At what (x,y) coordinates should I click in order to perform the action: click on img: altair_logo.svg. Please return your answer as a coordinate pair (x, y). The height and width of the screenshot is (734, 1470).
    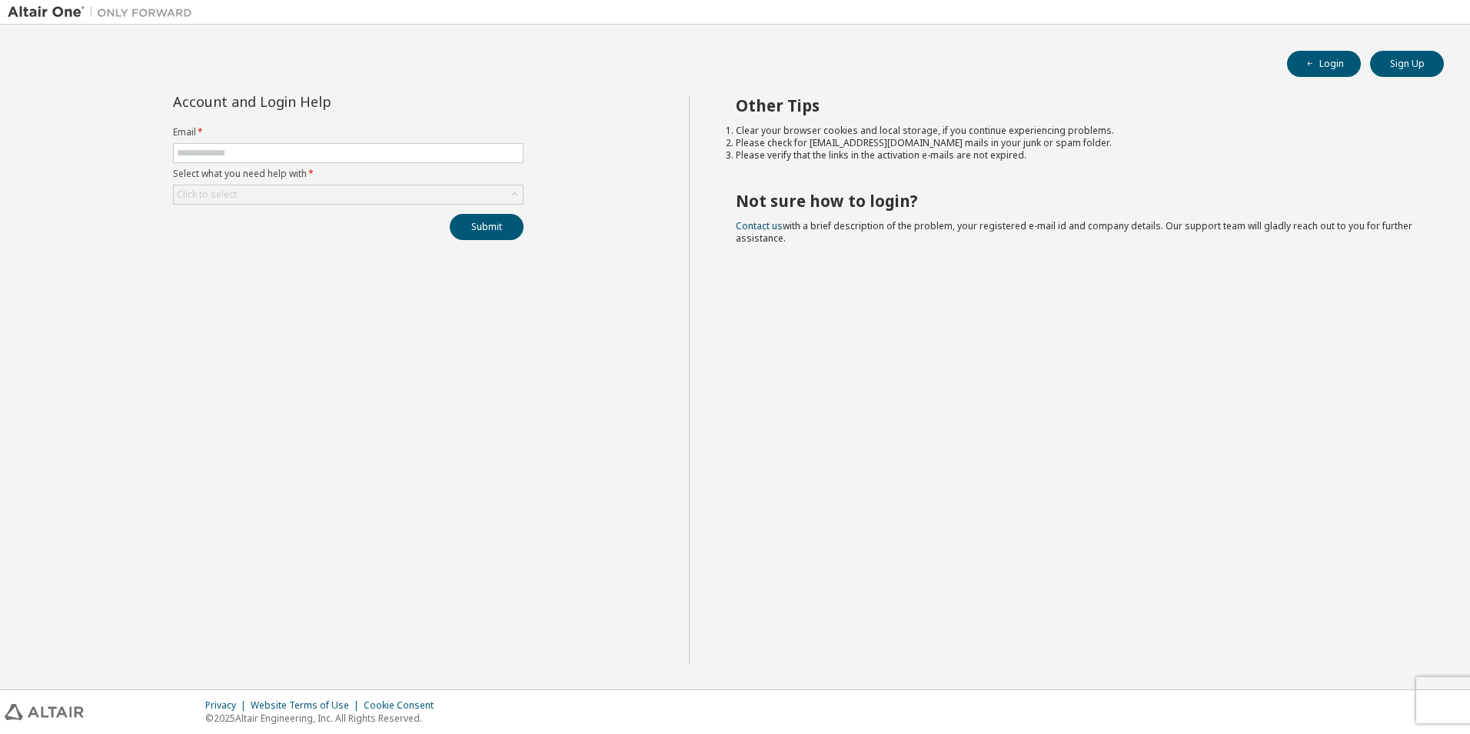
    Looking at the image, I should click on (44, 711).